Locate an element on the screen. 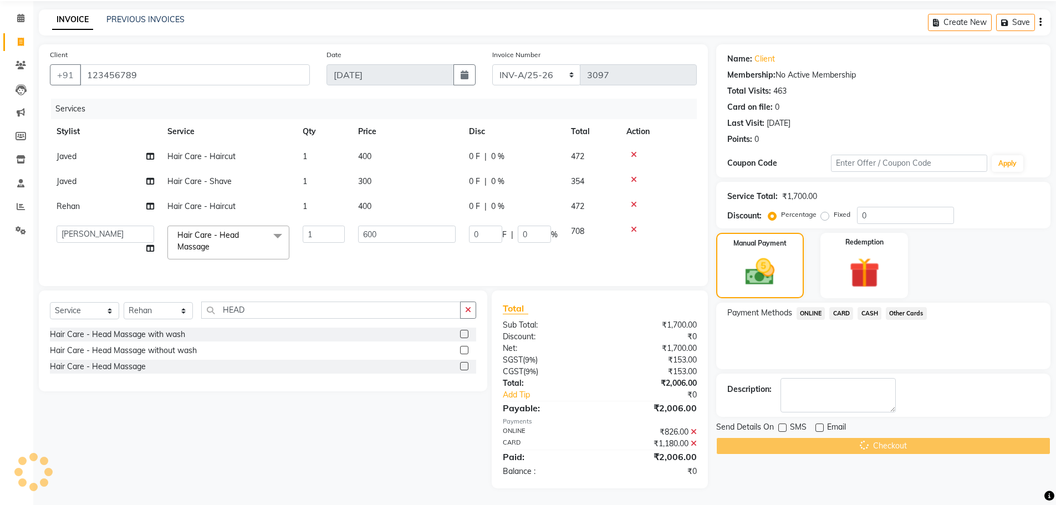 The height and width of the screenshot is (505, 1056). div: No Active Membership is located at coordinates (883, 75).